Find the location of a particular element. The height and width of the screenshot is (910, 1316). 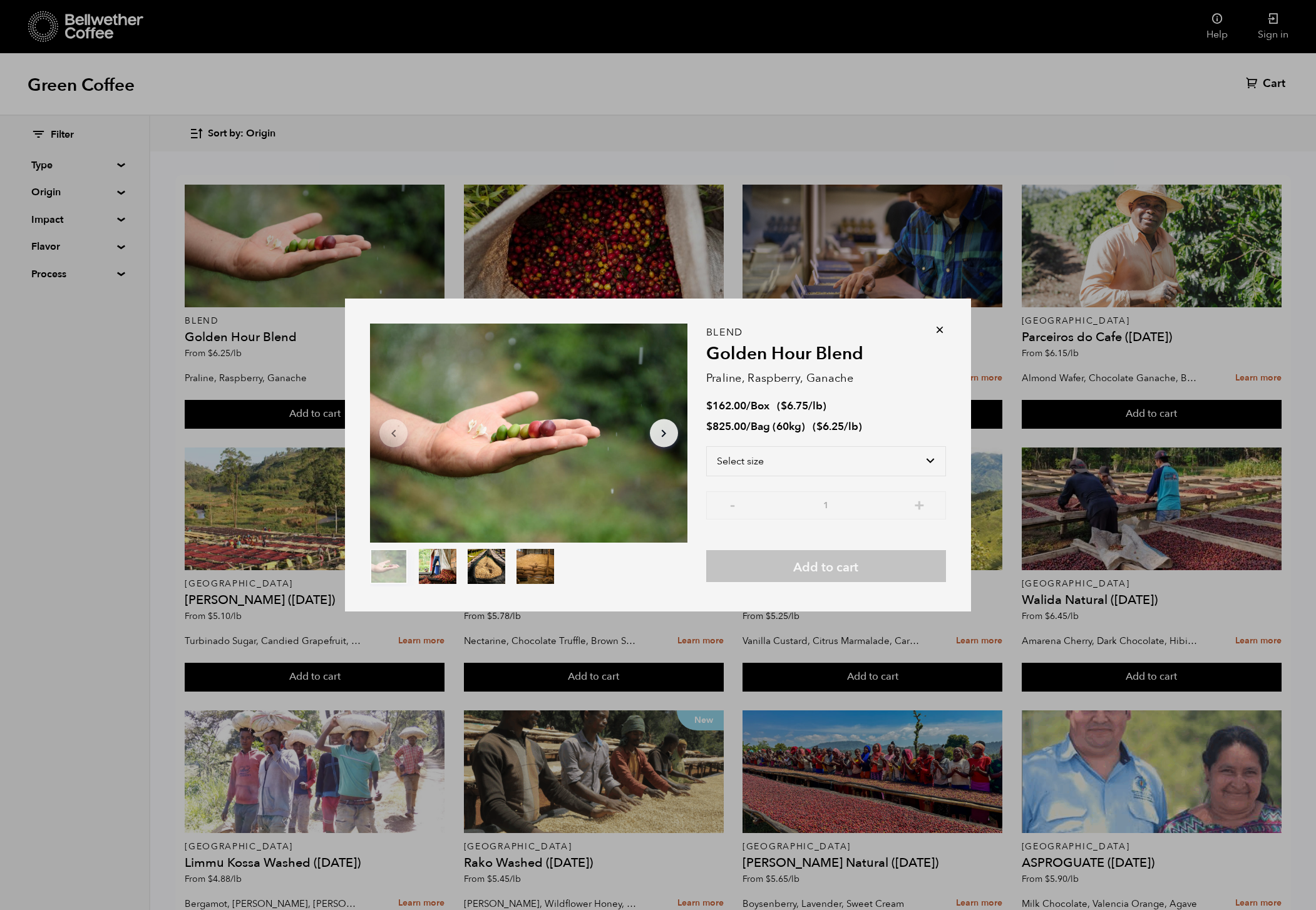

h2: Golden Hour Blend is located at coordinates (825, 354).